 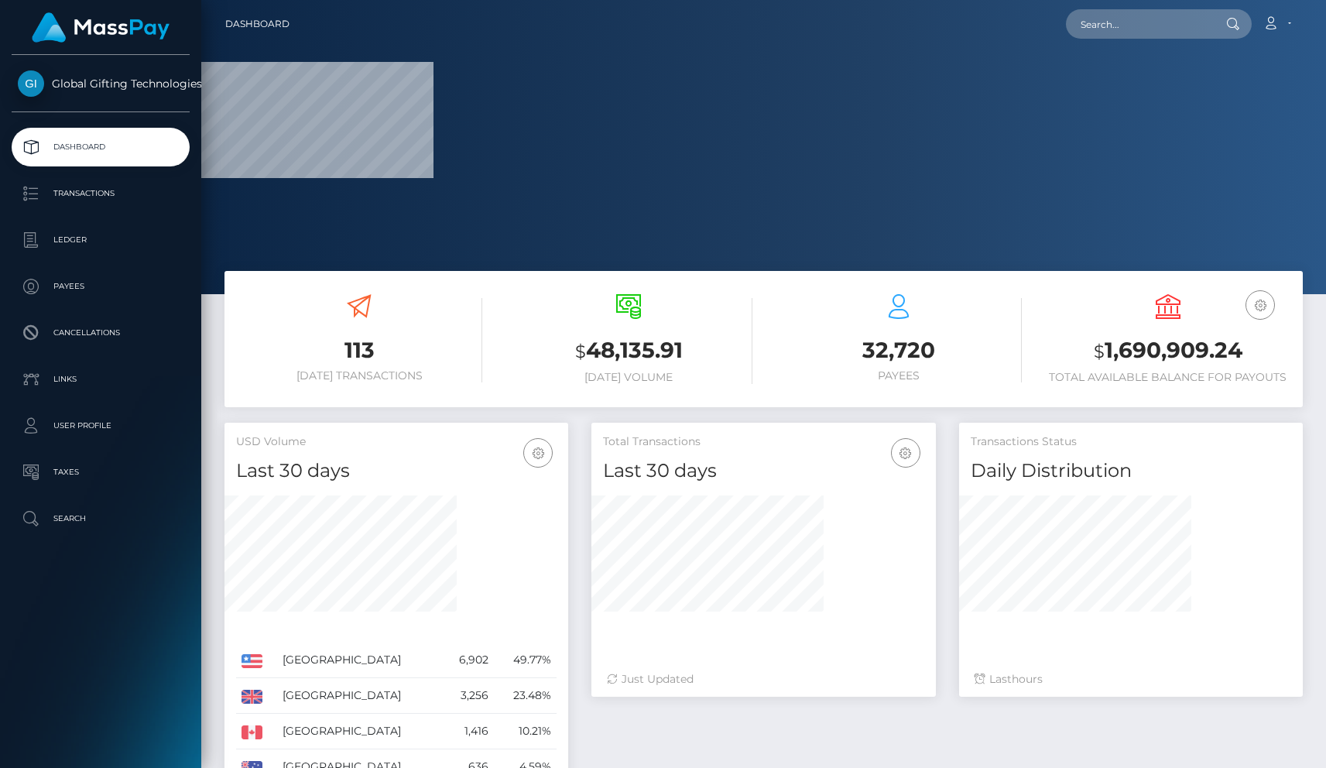 What do you see at coordinates (1131, 471) in the screenshot?
I see `h4: Daily Distribution` at bounding box center [1131, 471].